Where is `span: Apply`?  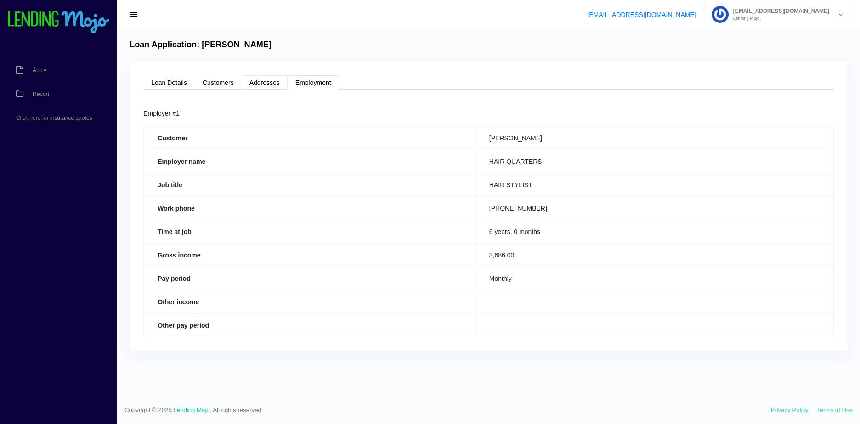 span: Apply is located at coordinates (39, 70).